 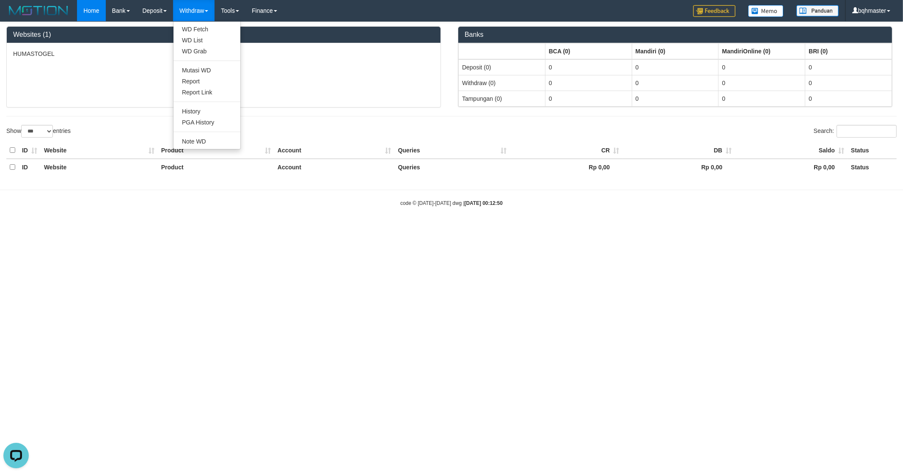 I want to click on a: WD Fetch, so click(x=207, y=29).